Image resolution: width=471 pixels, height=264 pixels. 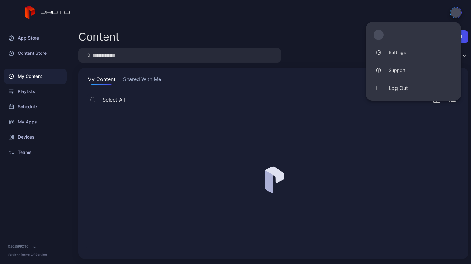 I want to click on div: Content Store, so click(x=35, y=53).